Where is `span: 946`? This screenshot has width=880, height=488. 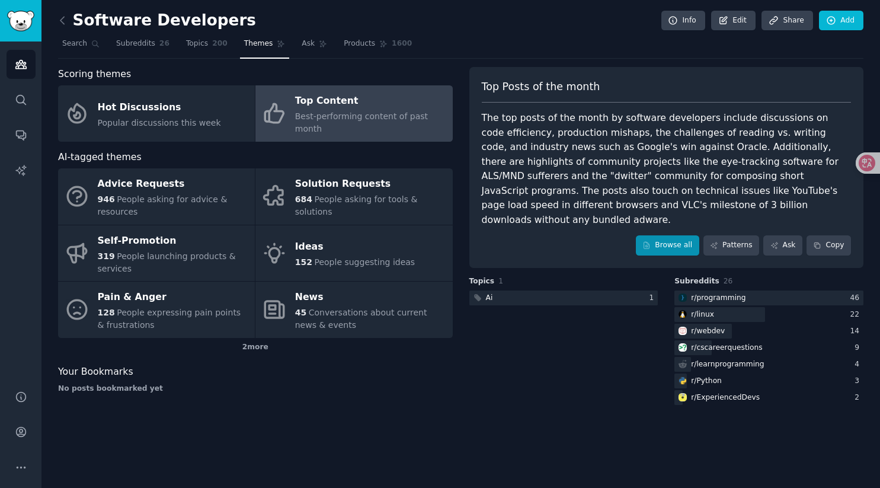
span: 946 is located at coordinates (106, 199).